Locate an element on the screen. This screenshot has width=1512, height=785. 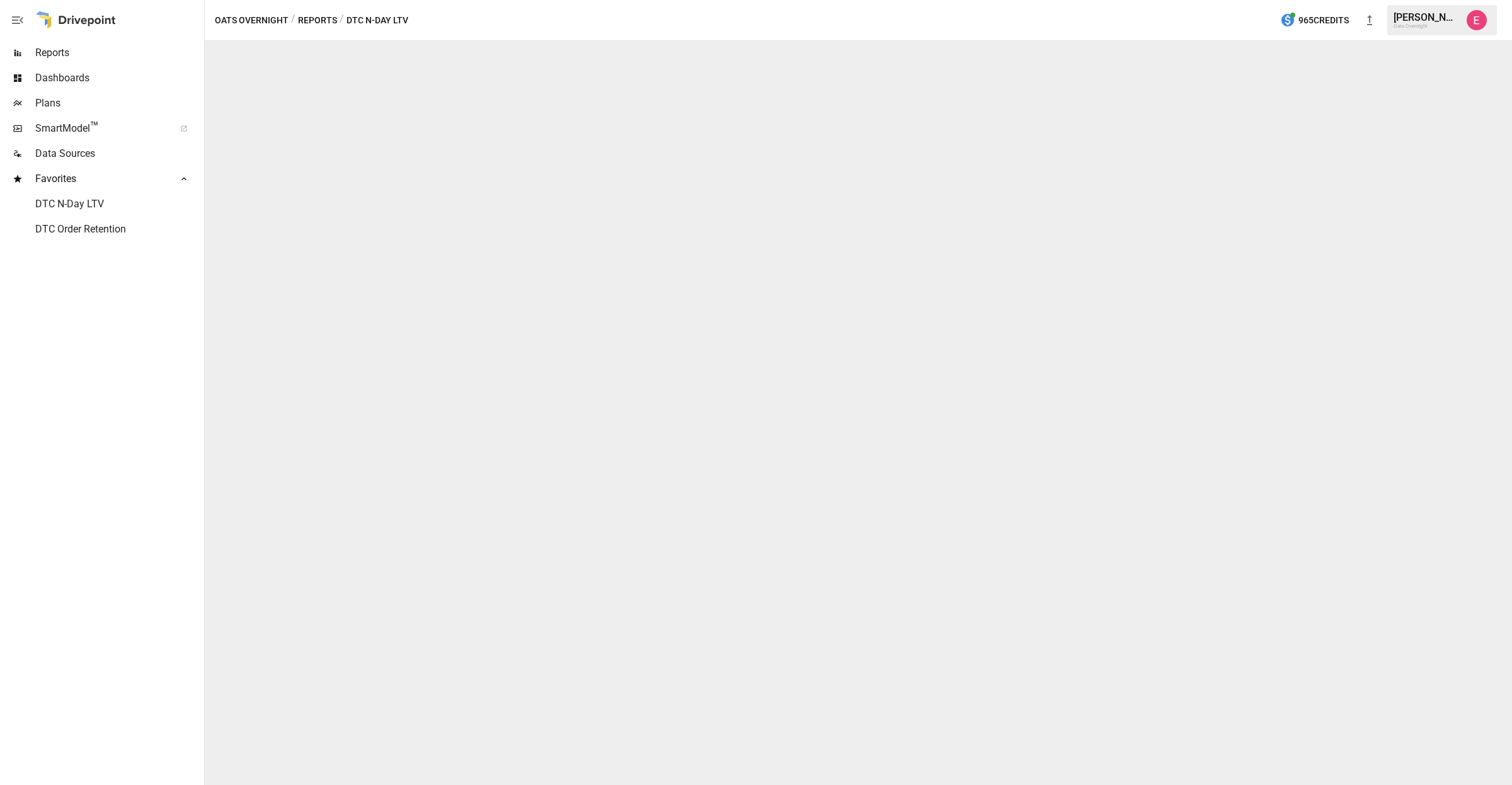
div: Emanuelle Tulsky is located at coordinates (1476, 20).